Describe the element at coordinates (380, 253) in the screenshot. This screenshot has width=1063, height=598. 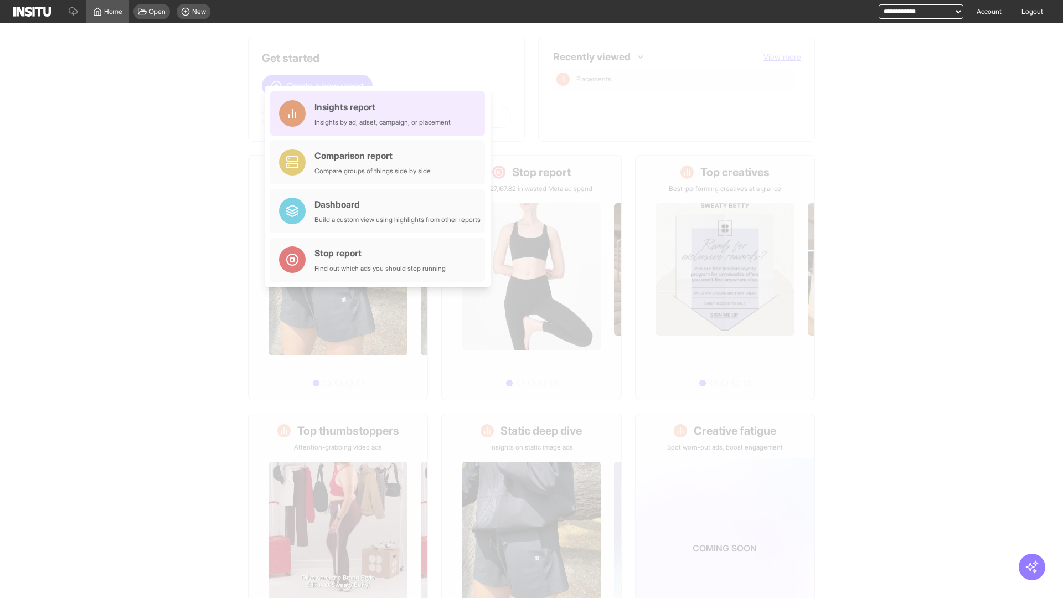
I see `div: Stop report` at that location.